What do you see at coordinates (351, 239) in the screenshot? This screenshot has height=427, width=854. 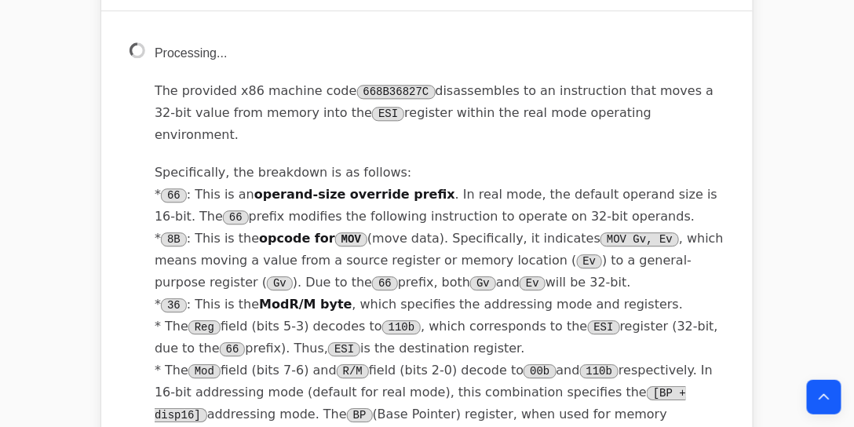 I see `code: MOV` at bounding box center [351, 239].